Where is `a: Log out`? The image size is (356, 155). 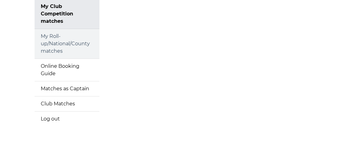 a: Log out is located at coordinates (67, 119).